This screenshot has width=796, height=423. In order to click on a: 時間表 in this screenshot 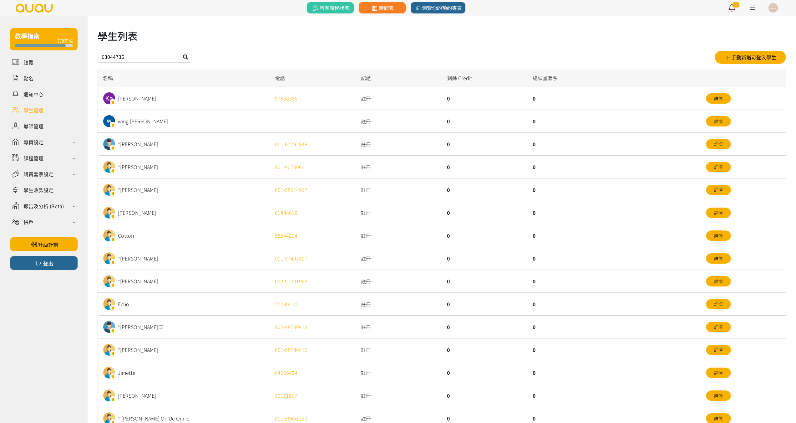, I will do `click(382, 8)`.